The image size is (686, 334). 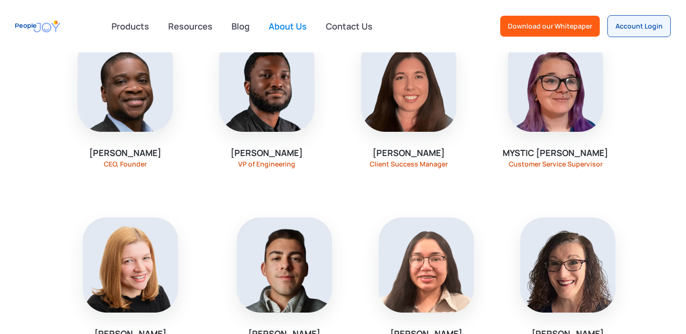 What do you see at coordinates (125, 164) in the screenshot?
I see `div: CEO, Founder` at bounding box center [125, 164].